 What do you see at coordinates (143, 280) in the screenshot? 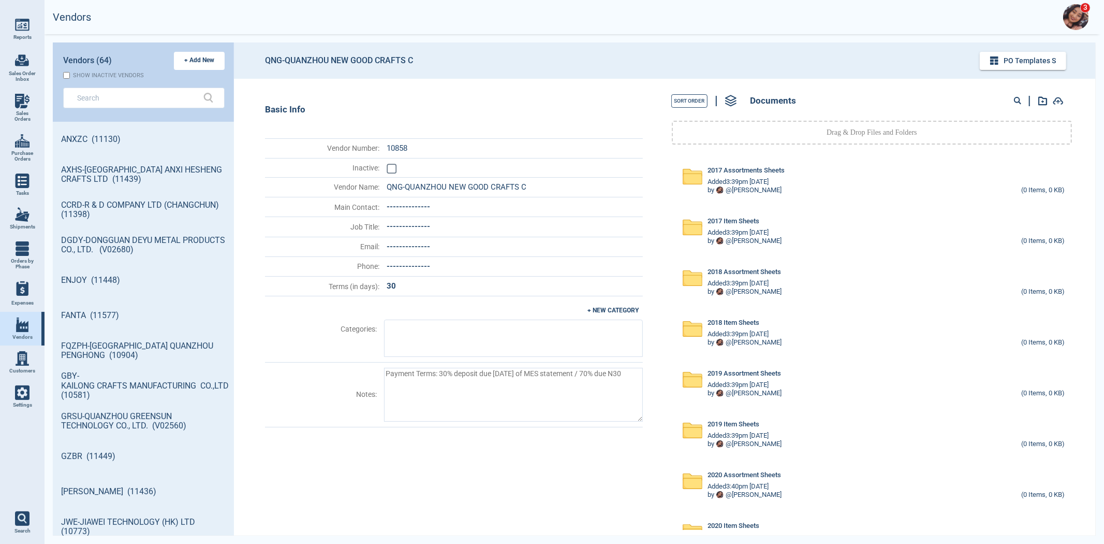
I see `a: ENJOY (11448)` at bounding box center [143, 280].